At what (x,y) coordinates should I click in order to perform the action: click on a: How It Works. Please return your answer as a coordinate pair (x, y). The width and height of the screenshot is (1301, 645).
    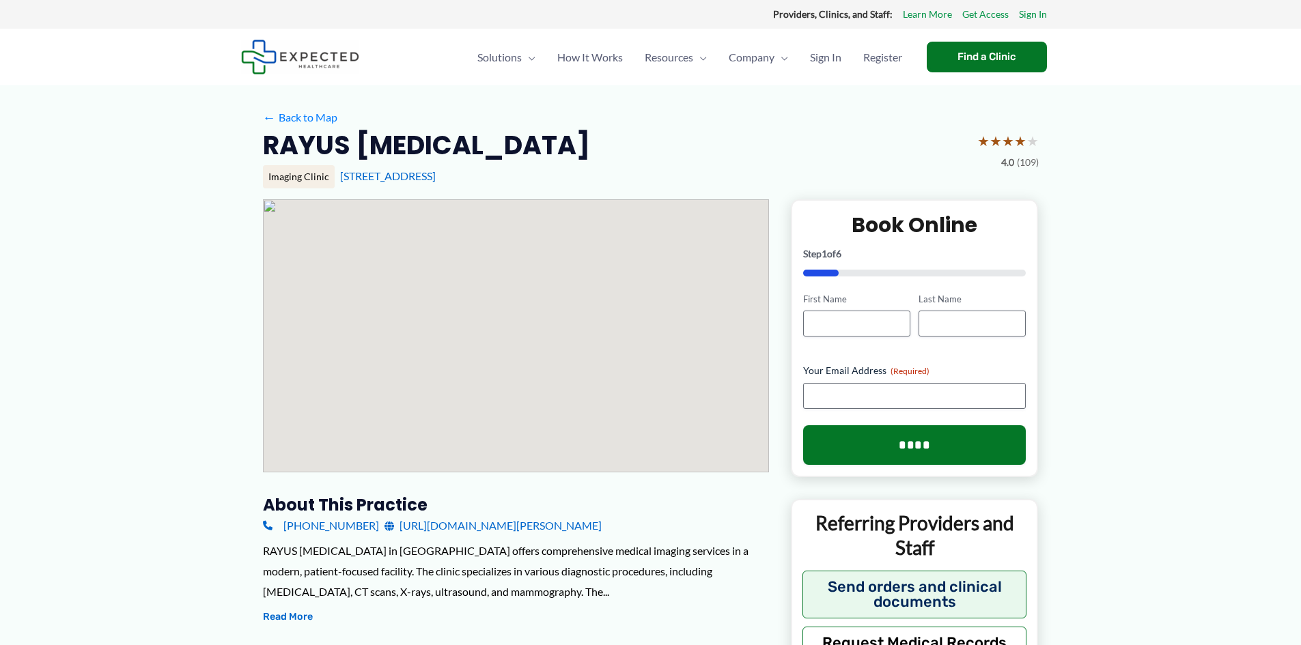
    Looking at the image, I should click on (590, 57).